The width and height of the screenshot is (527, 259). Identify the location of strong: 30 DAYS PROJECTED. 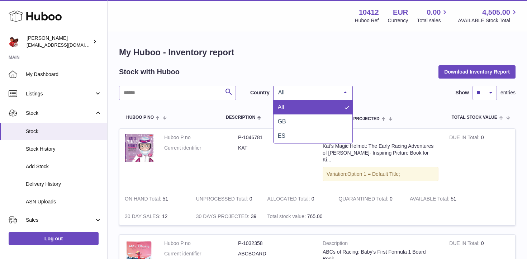
(223, 217).